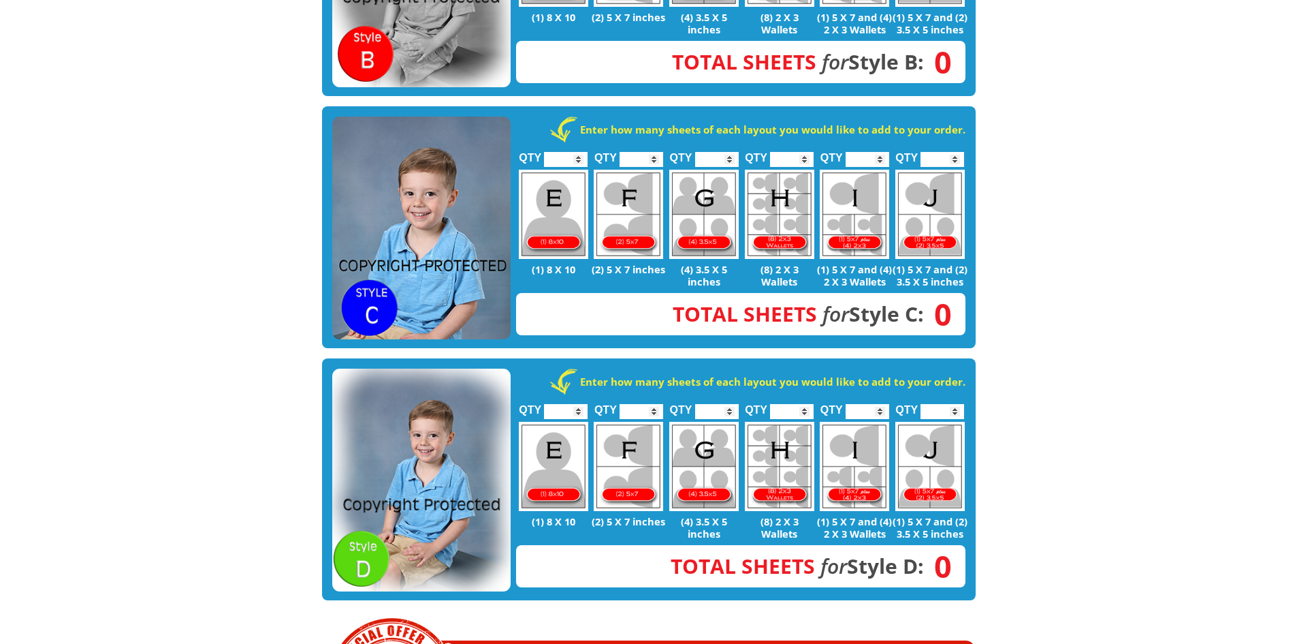 Image resolution: width=1297 pixels, height=644 pixels. What do you see at coordinates (798, 313) in the screenshot?
I see `strong: Style C:` at bounding box center [798, 313].